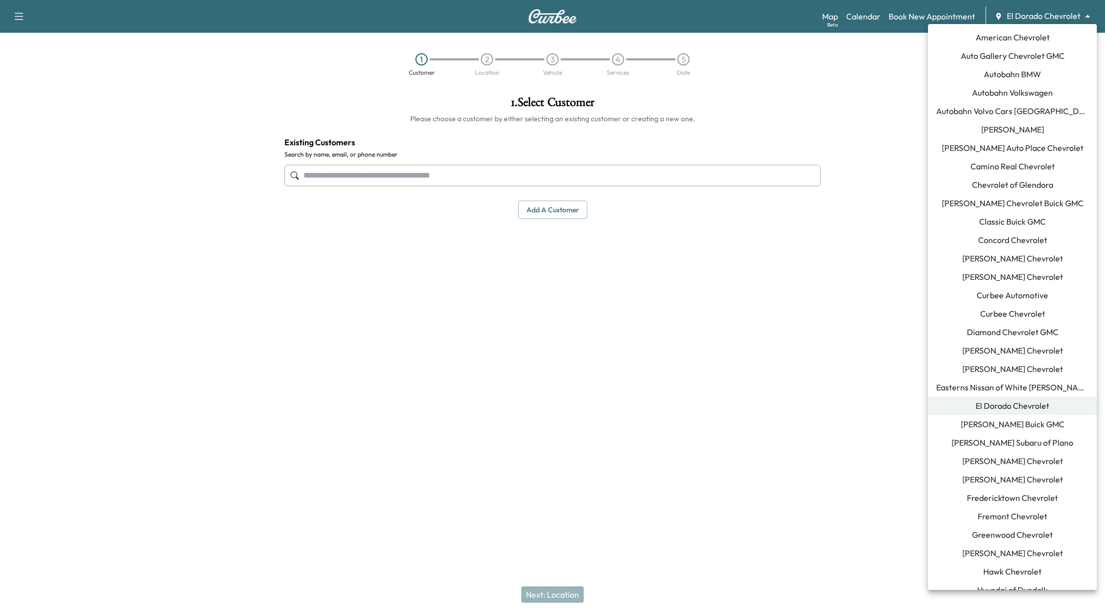  I want to click on span: Autobahn BMW, so click(1012, 74).